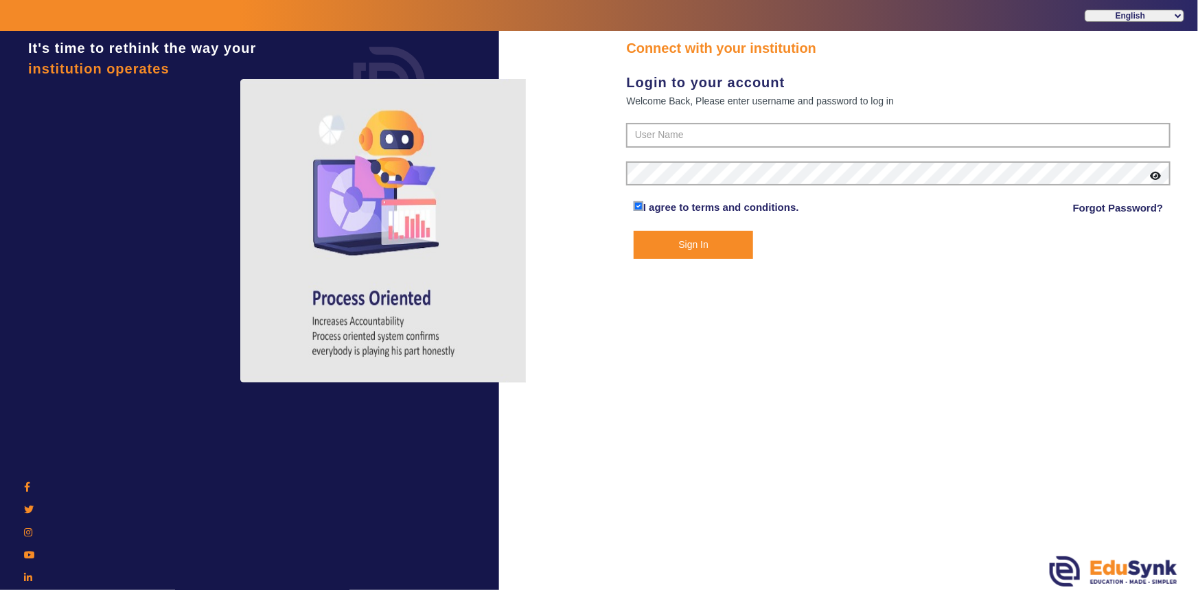 The height and width of the screenshot is (590, 1198). Describe the element at coordinates (898, 135) in the screenshot. I see `input: User Name` at that location.